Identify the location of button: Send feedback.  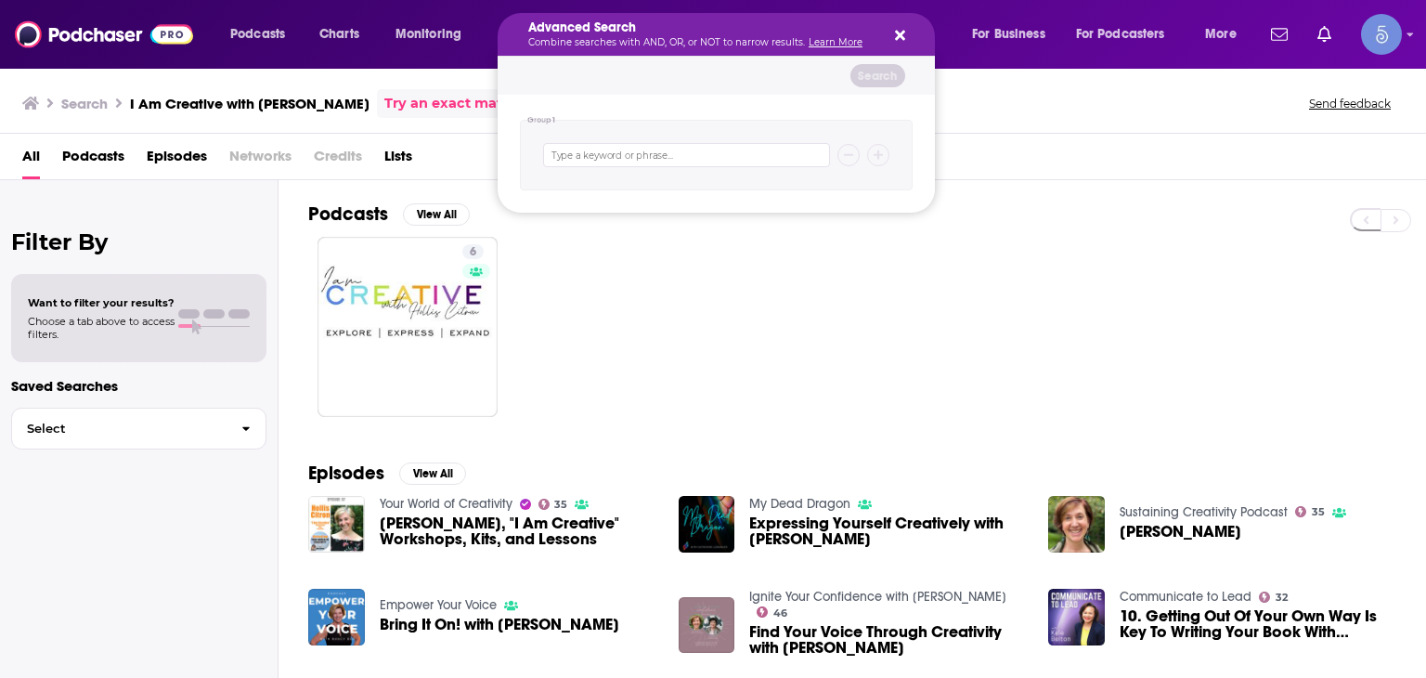
(1350, 103).